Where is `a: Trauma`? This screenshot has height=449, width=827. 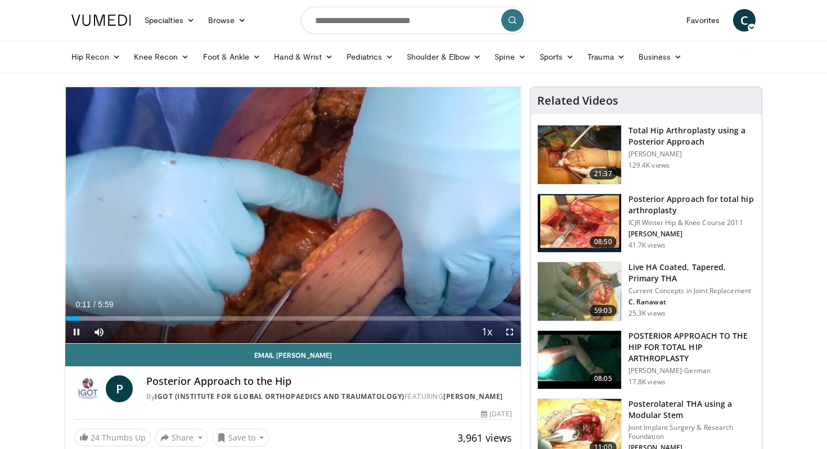
a: Trauma is located at coordinates (606, 57).